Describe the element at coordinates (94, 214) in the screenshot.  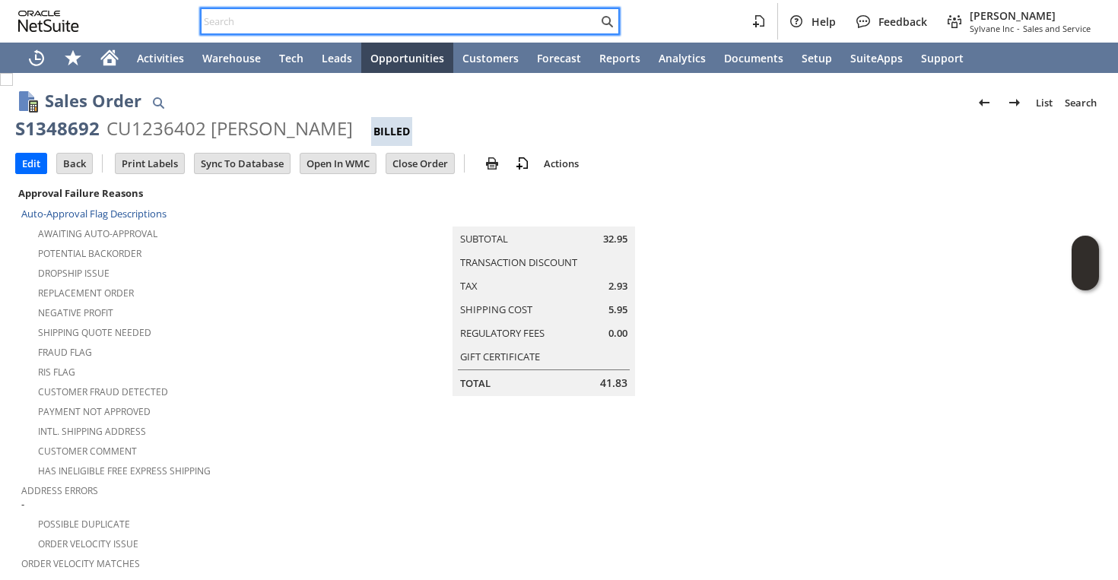
I see `a: Auto-Approval Flag Descriptions` at that location.